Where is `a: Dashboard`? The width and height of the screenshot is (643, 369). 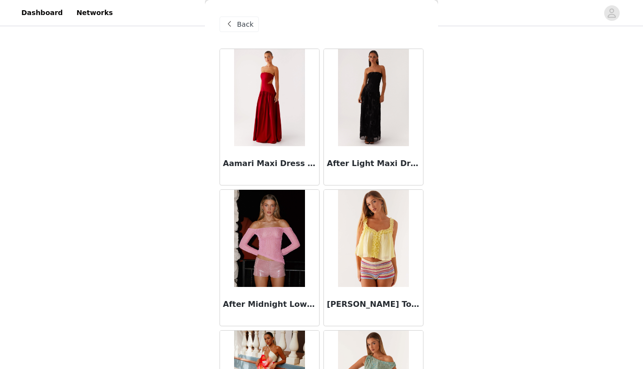 a: Dashboard is located at coordinates (42, 13).